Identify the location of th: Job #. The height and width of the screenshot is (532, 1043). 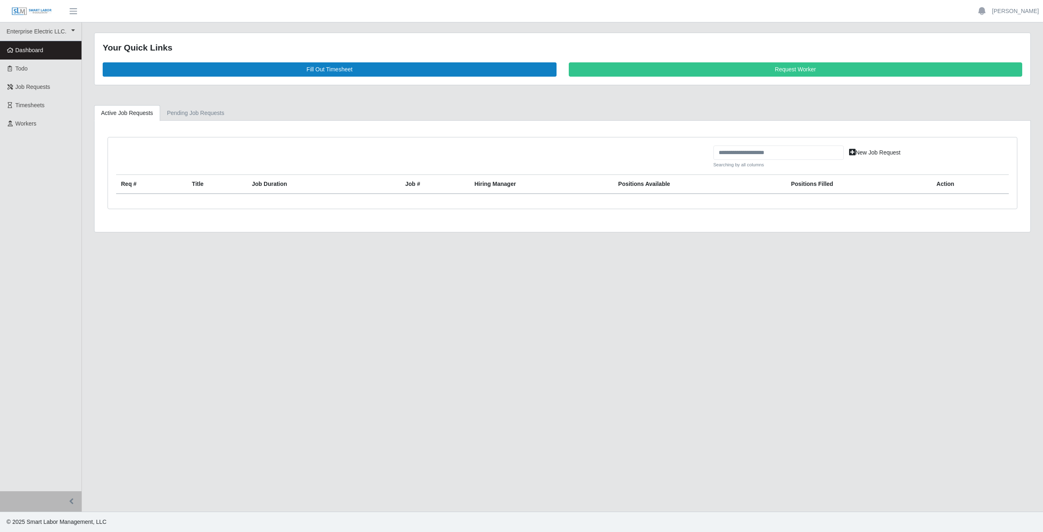
(435, 184).